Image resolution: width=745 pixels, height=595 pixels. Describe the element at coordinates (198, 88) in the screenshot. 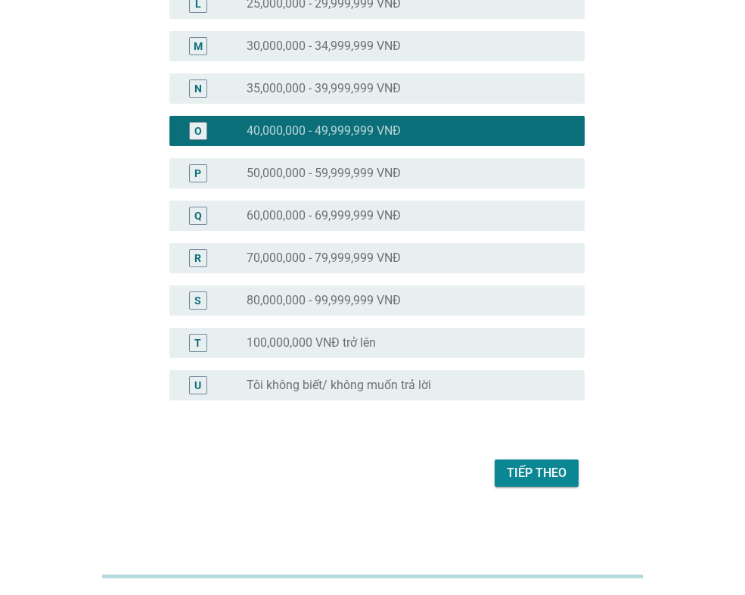

I see `div: N` at that location.